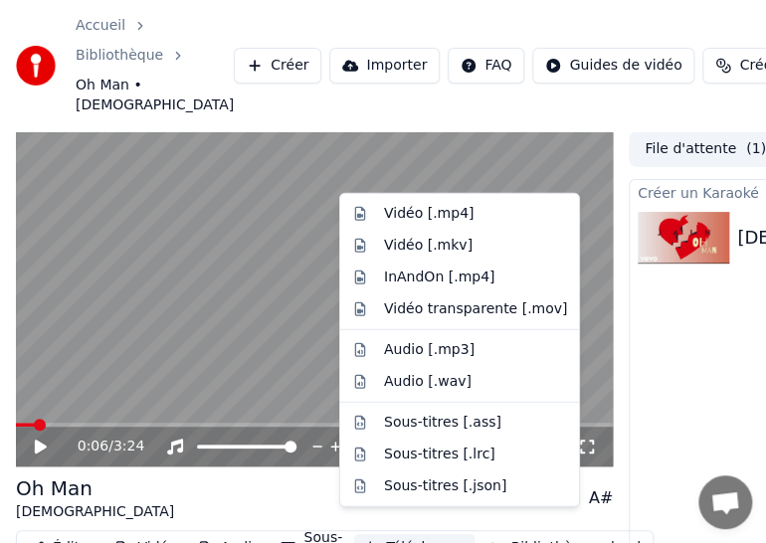  I want to click on img: youka, so click(36, 66).